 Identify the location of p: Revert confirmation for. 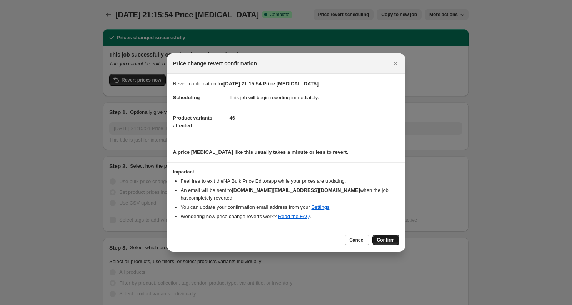
(286, 84).